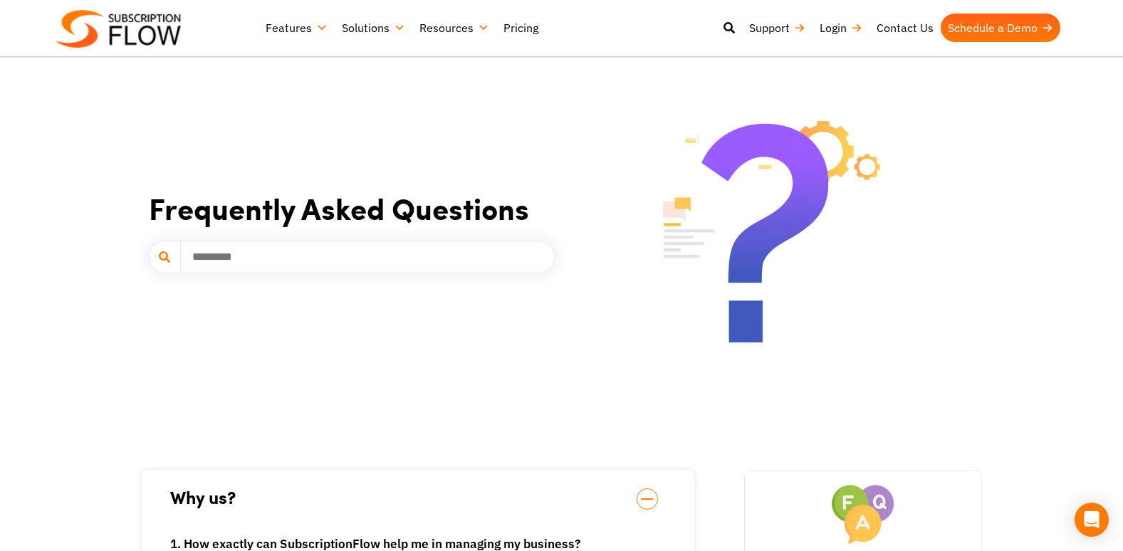 The width and height of the screenshot is (1123, 551). What do you see at coordinates (373, 28) in the screenshot?
I see `a: Solutions` at bounding box center [373, 28].